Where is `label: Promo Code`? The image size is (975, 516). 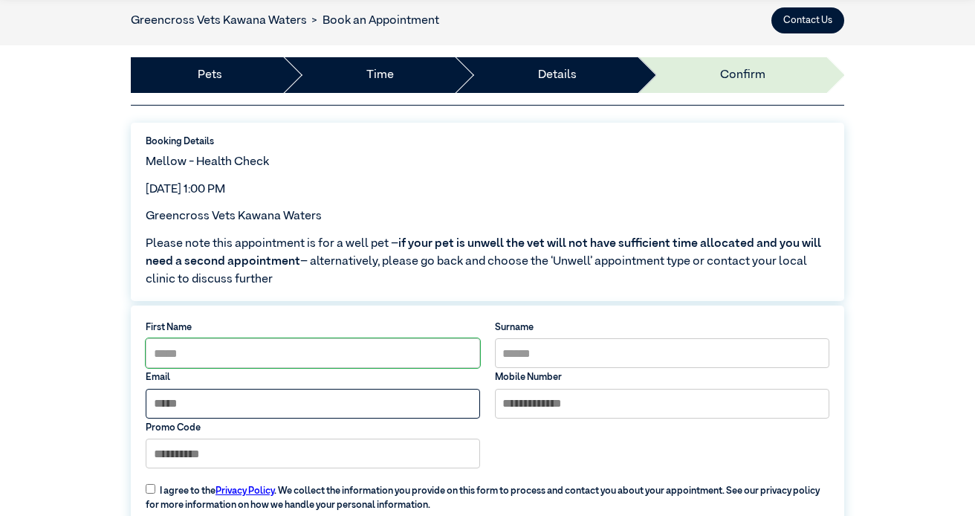 label: Promo Code is located at coordinates (313, 427).